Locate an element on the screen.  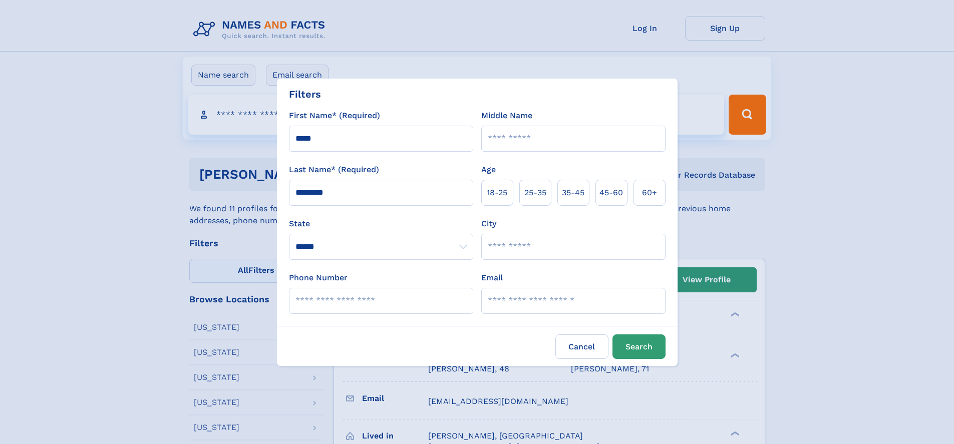
label: First Name* (Required) is located at coordinates (335, 116).